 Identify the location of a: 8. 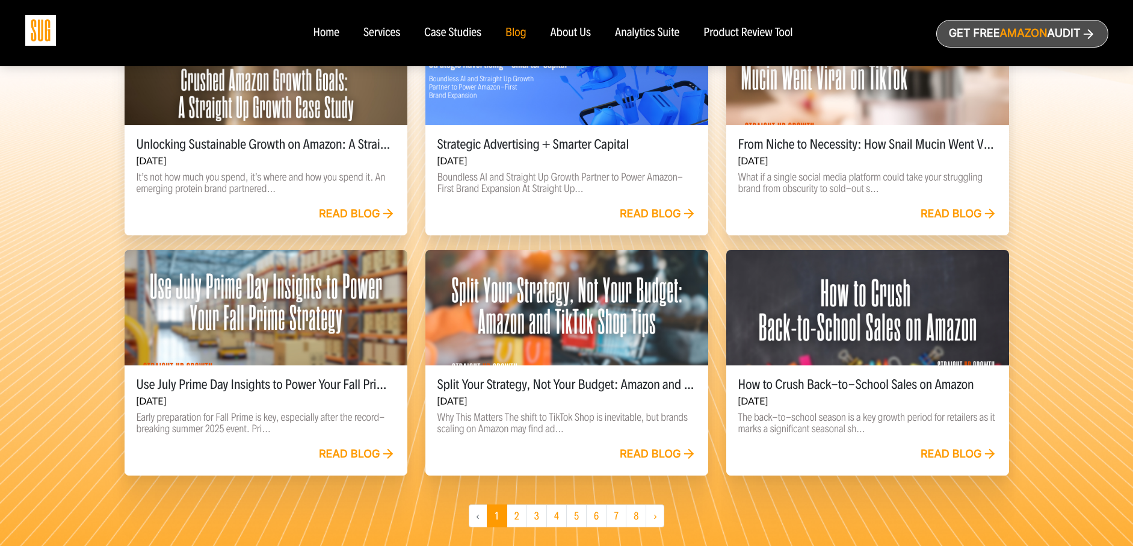
(636, 516).